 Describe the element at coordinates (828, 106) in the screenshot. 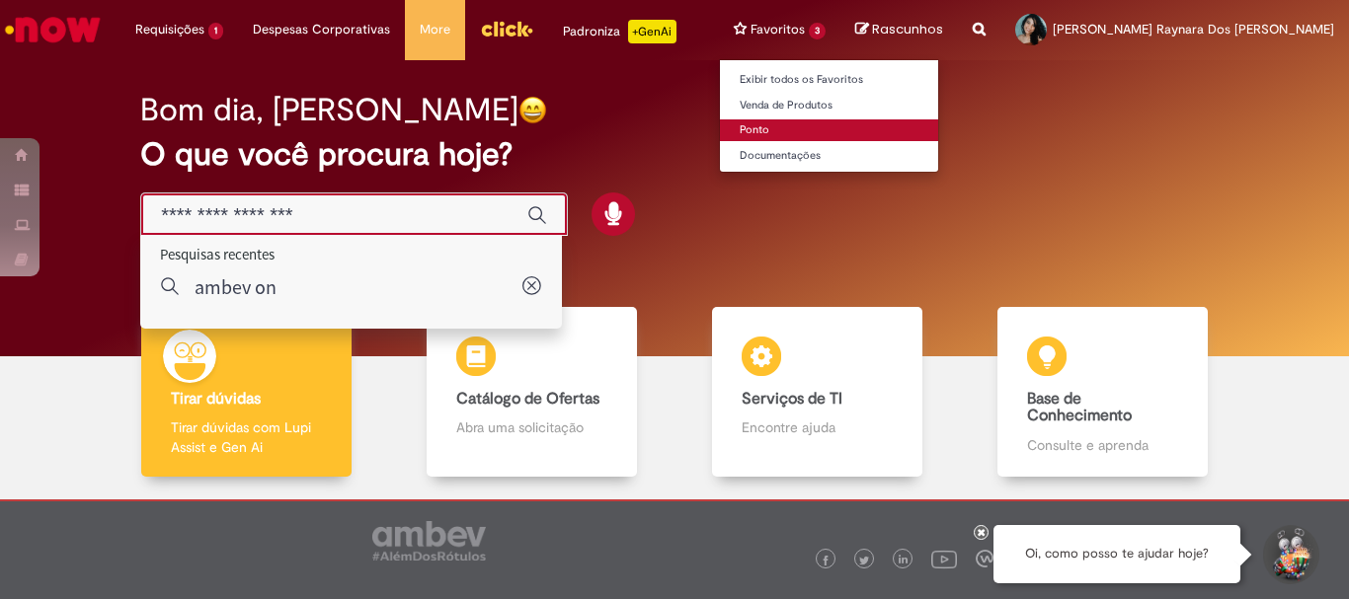

I see `a: Venda de Produtos` at that location.